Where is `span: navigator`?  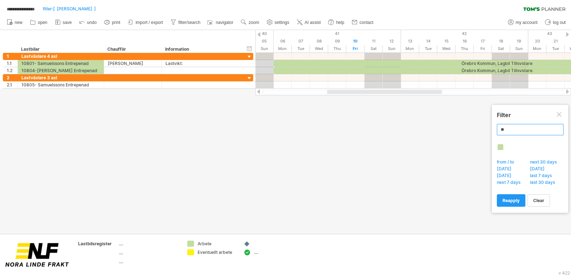
span: navigator is located at coordinates (224, 22).